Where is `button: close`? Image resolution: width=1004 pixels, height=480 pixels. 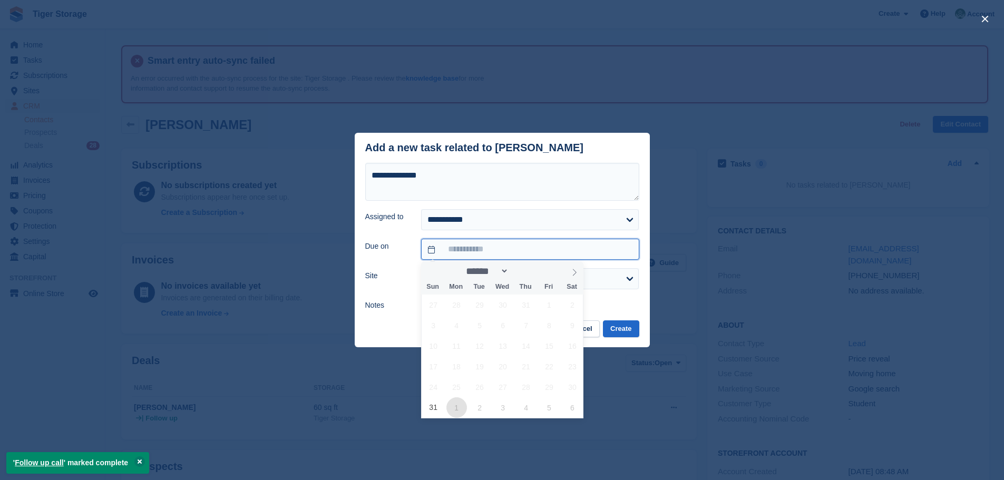 button: close is located at coordinates (985, 19).